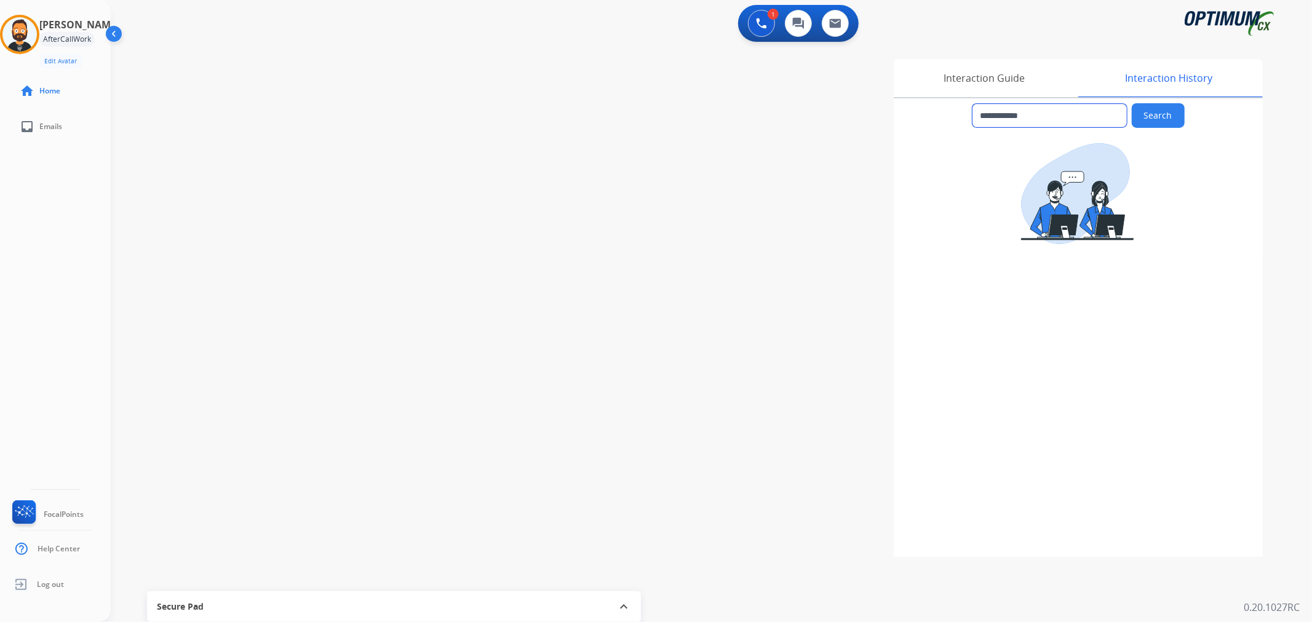 The image size is (1312, 622). I want to click on span: Emails, so click(50, 127).